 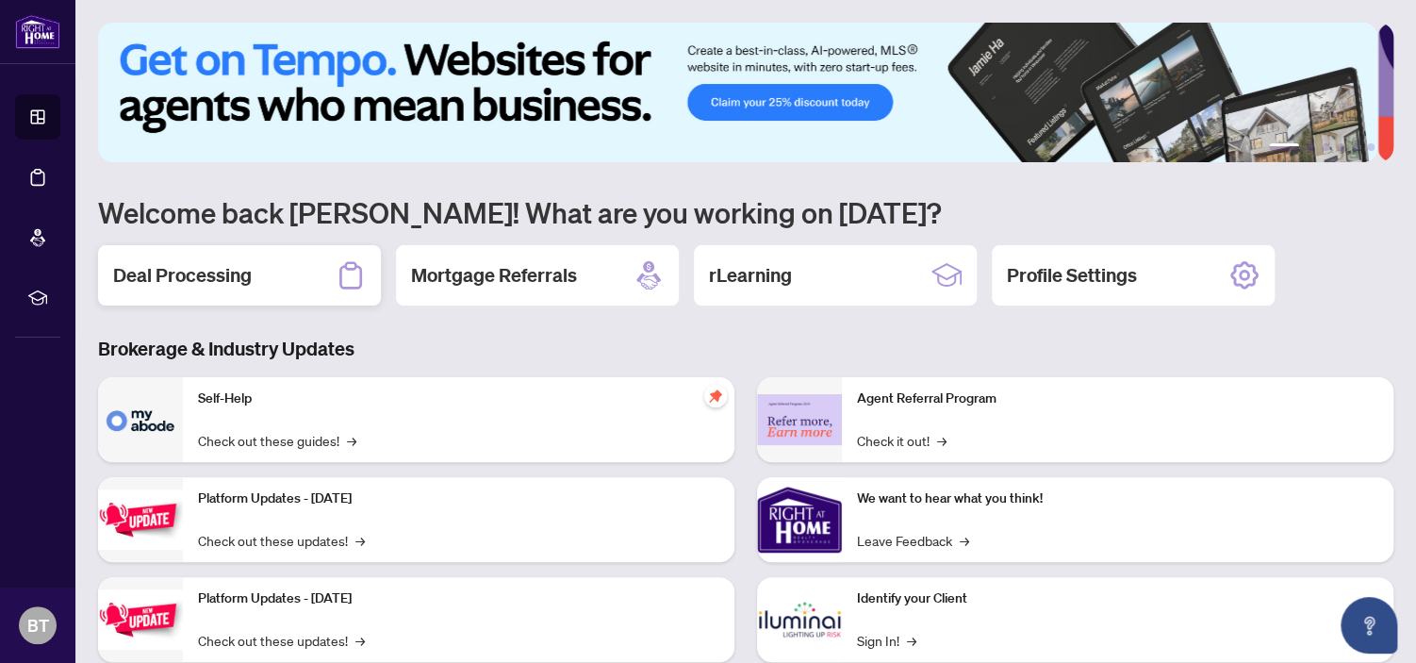 I want to click on h2: Mortgage Referrals, so click(x=494, y=275).